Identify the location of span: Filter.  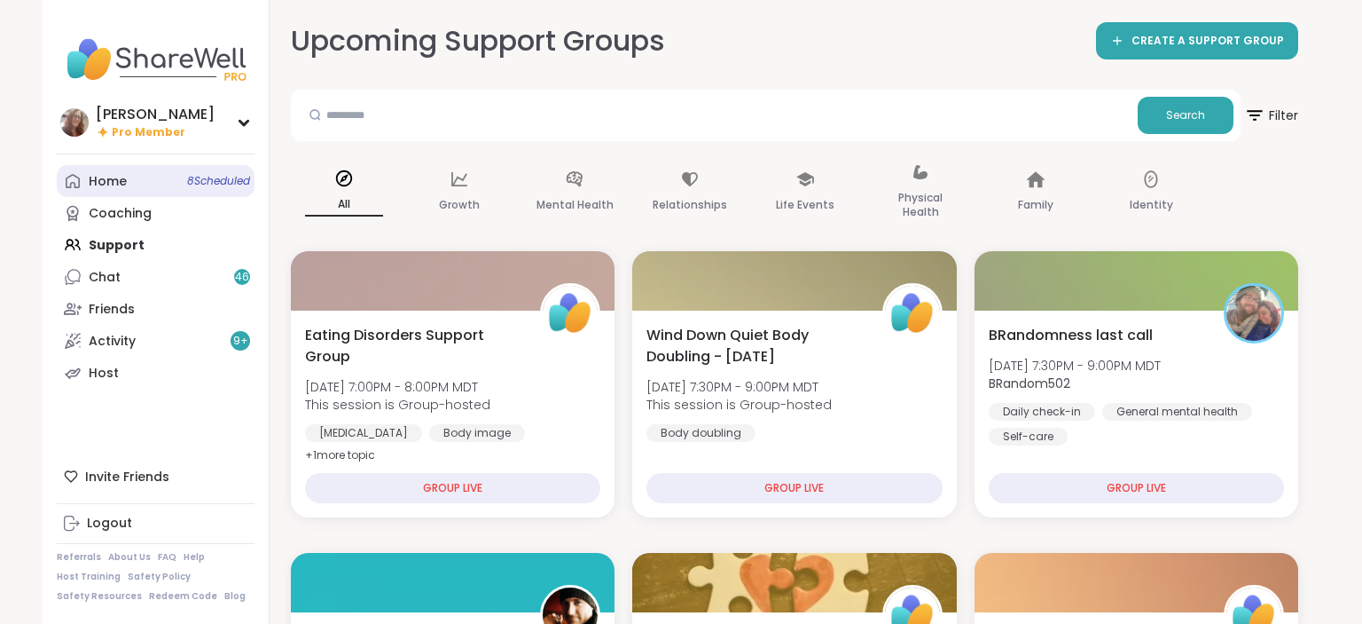
(1271, 115).